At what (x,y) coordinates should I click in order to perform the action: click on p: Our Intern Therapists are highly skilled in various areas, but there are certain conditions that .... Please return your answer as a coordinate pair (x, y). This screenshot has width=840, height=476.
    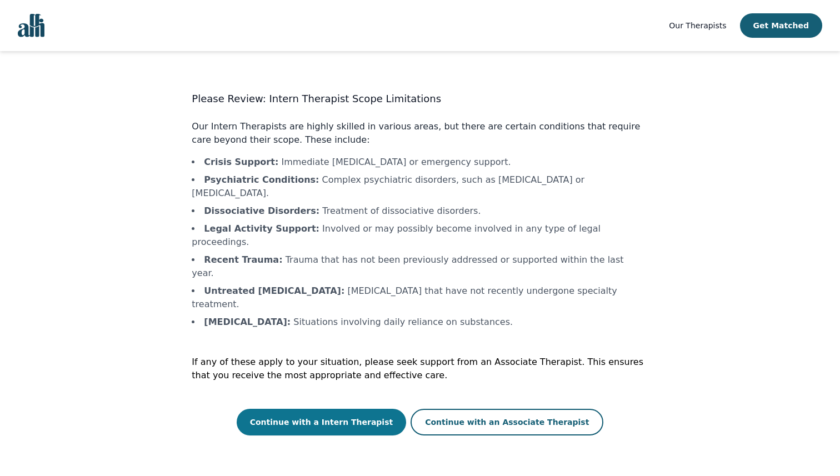
    Looking at the image, I should click on (419, 133).